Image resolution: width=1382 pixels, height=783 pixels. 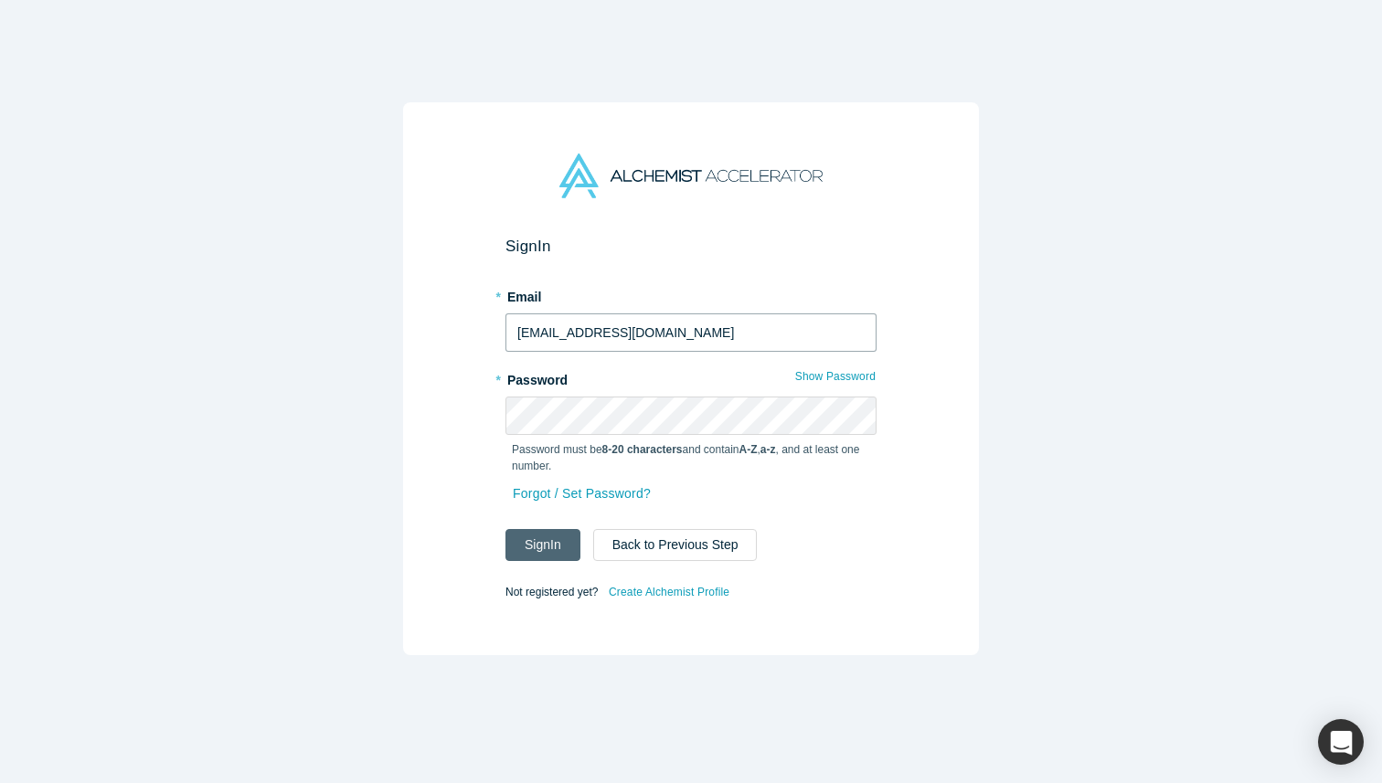 What do you see at coordinates (768, 450) in the screenshot?
I see `strong: a-z` at bounding box center [768, 450].